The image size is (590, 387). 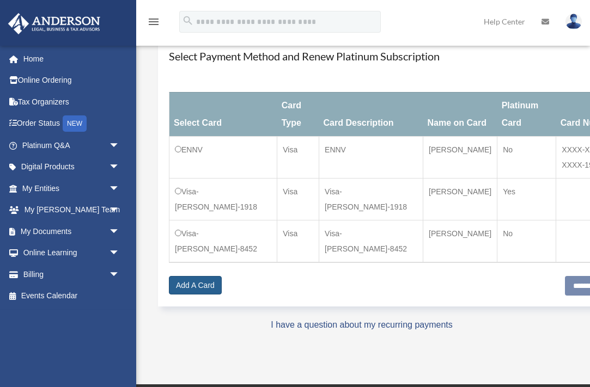 What do you see at coordinates (362, 325) in the screenshot?
I see `a: I have a question about my recurring payments` at bounding box center [362, 325].